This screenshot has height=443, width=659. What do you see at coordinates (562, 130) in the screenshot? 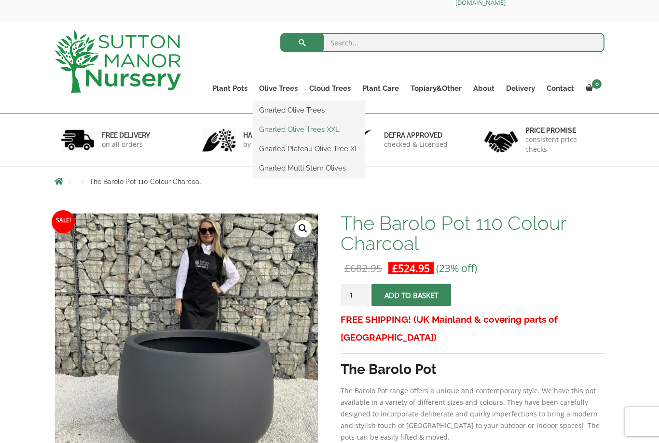
I see `h6: Price promise` at bounding box center [562, 130].